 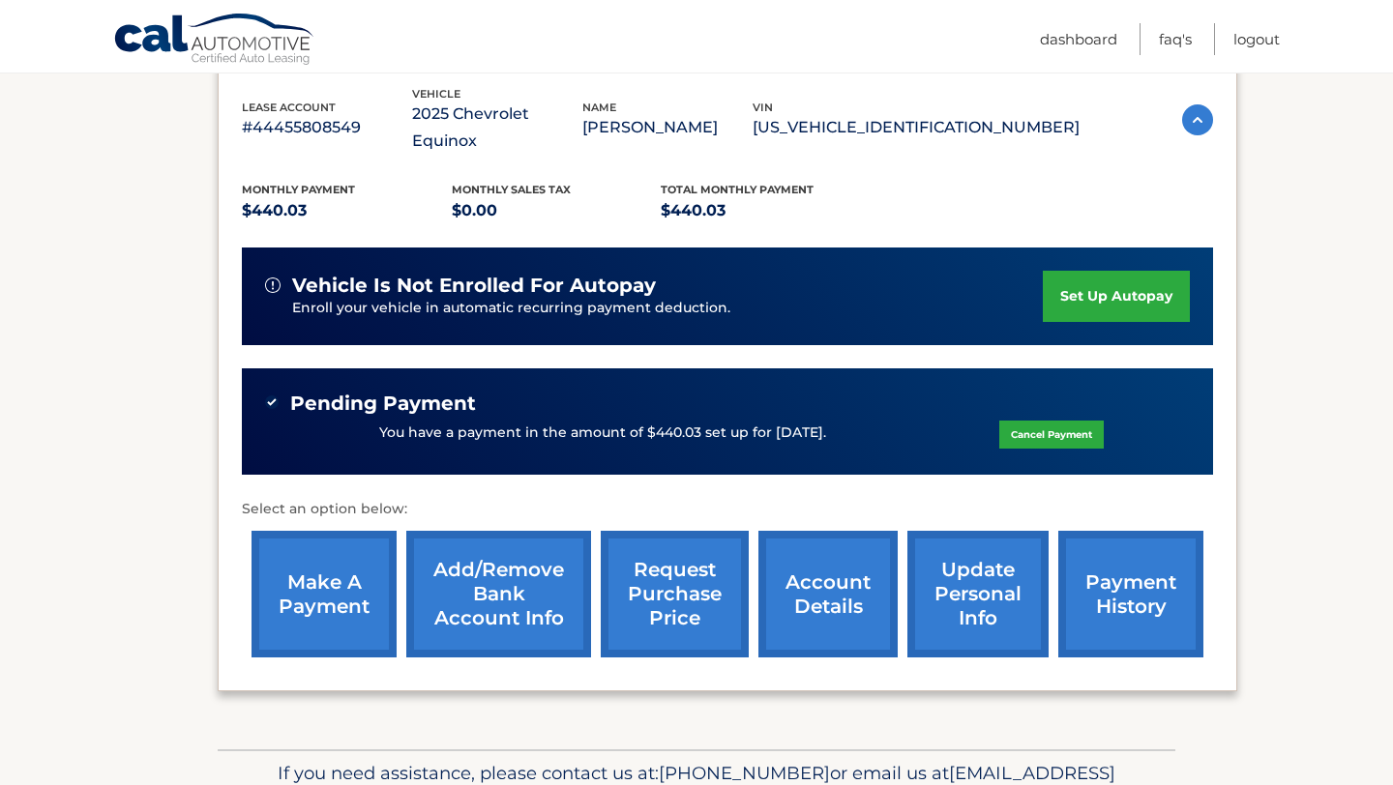 What do you see at coordinates (436, 94) in the screenshot?
I see `span: vehicle` at bounding box center [436, 94].